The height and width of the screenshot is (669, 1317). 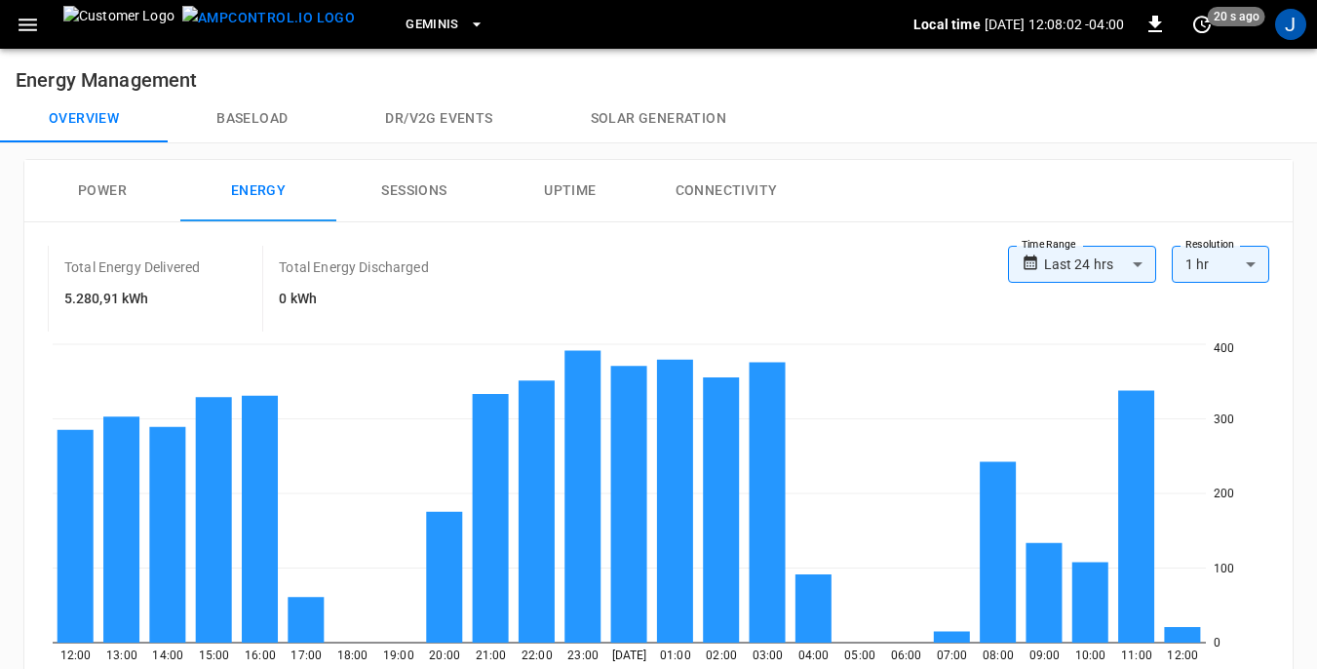 What do you see at coordinates (353, 299) in the screenshot?
I see `h6: 0 kWh` at bounding box center [353, 299].